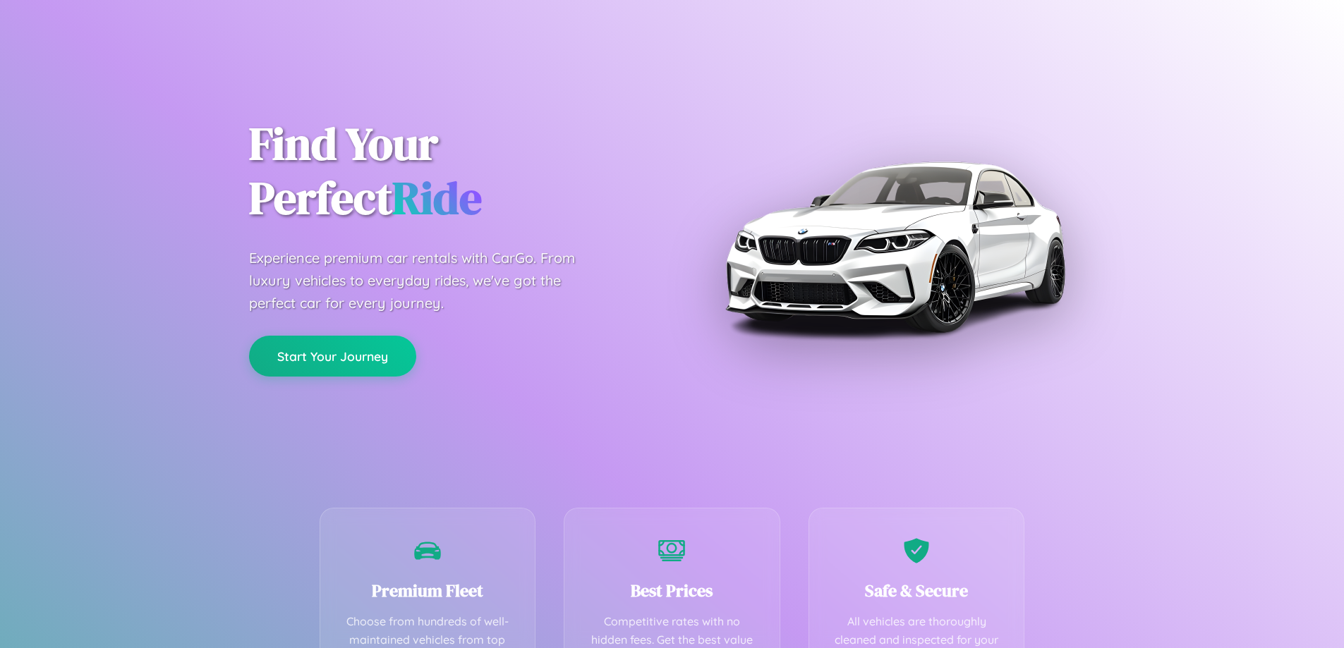  What do you see at coordinates (428, 591) in the screenshot?
I see `h3: Premium Fleet` at bounding box center [428, 591].